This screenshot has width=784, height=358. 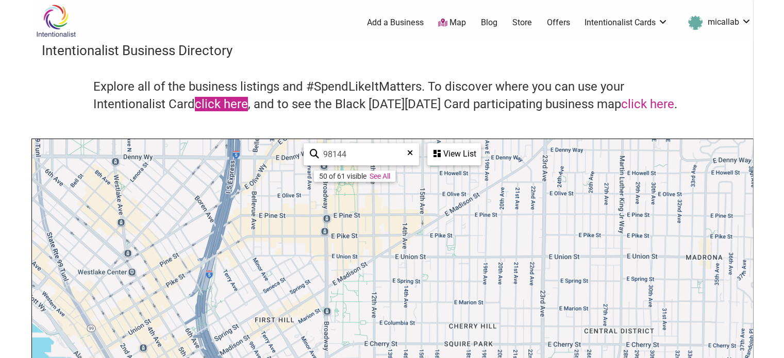 What do you see at coordinates (717, 23) in the screenshot?
I see `li: micallab` at bounding box center [717, 23].